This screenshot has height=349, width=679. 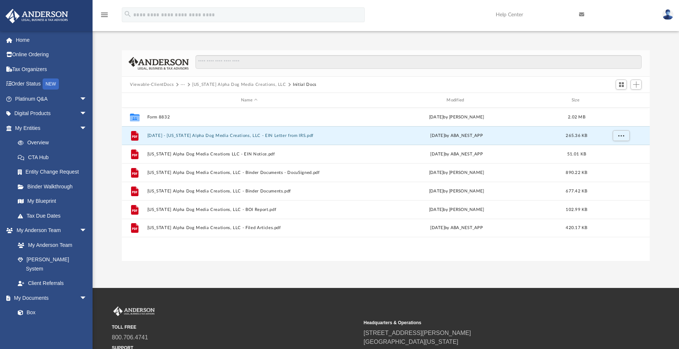 What do you see at coordinates (249, 117) in the screenshot?
I see `button: Form 8832` at bounding box center [249, 117].